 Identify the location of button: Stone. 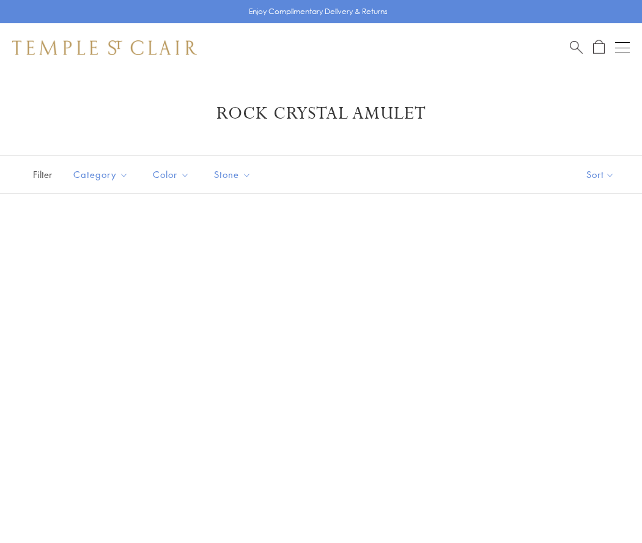
(232, 174).